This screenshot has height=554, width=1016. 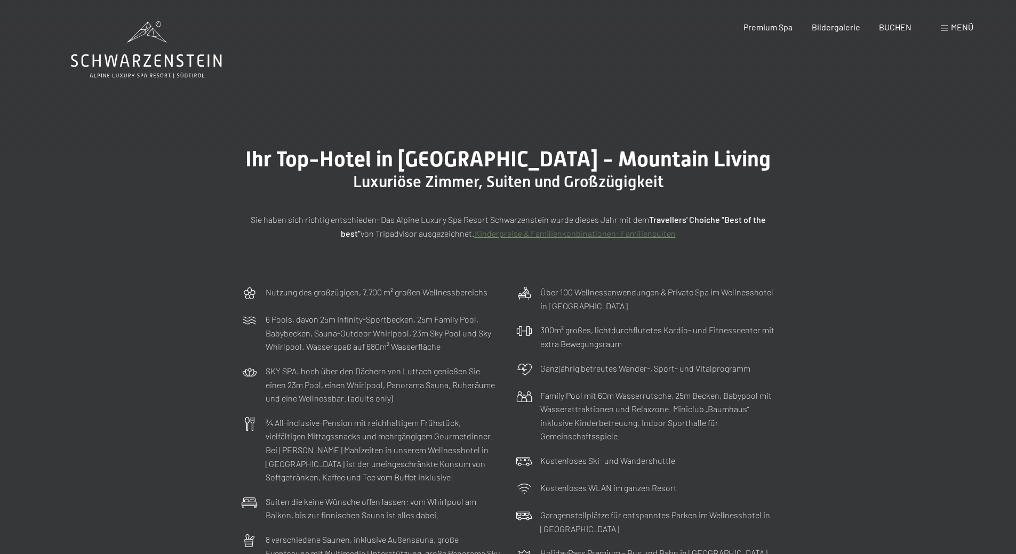 I want to click on p: Kostenloses Ski- und Wandershuttle, so click(x=607, y=461).